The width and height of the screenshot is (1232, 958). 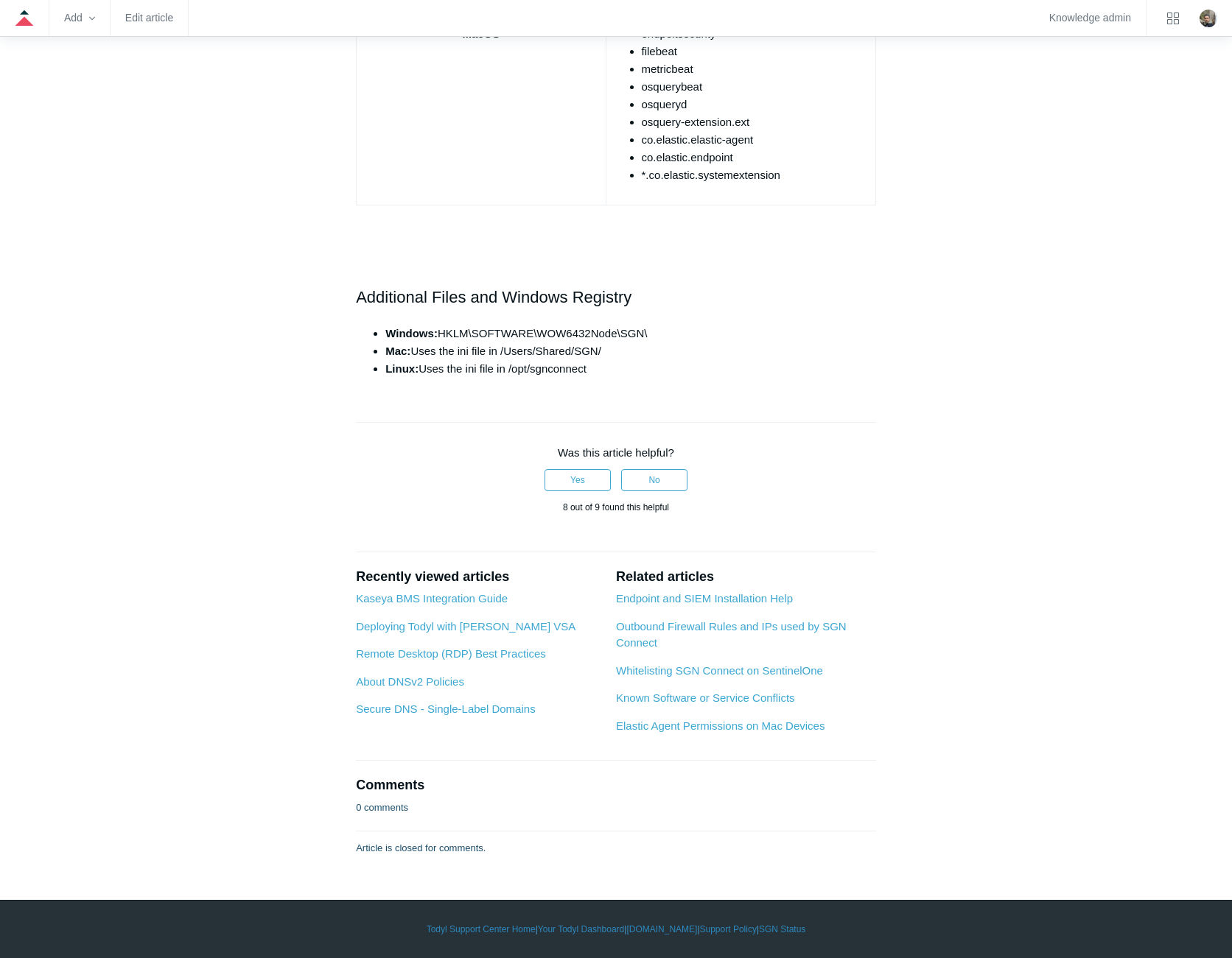 What do you see at coordinates (481, 930) in the screenshot?
I see `a: Todyl Support Center Home` at bounding box center [481, 930].